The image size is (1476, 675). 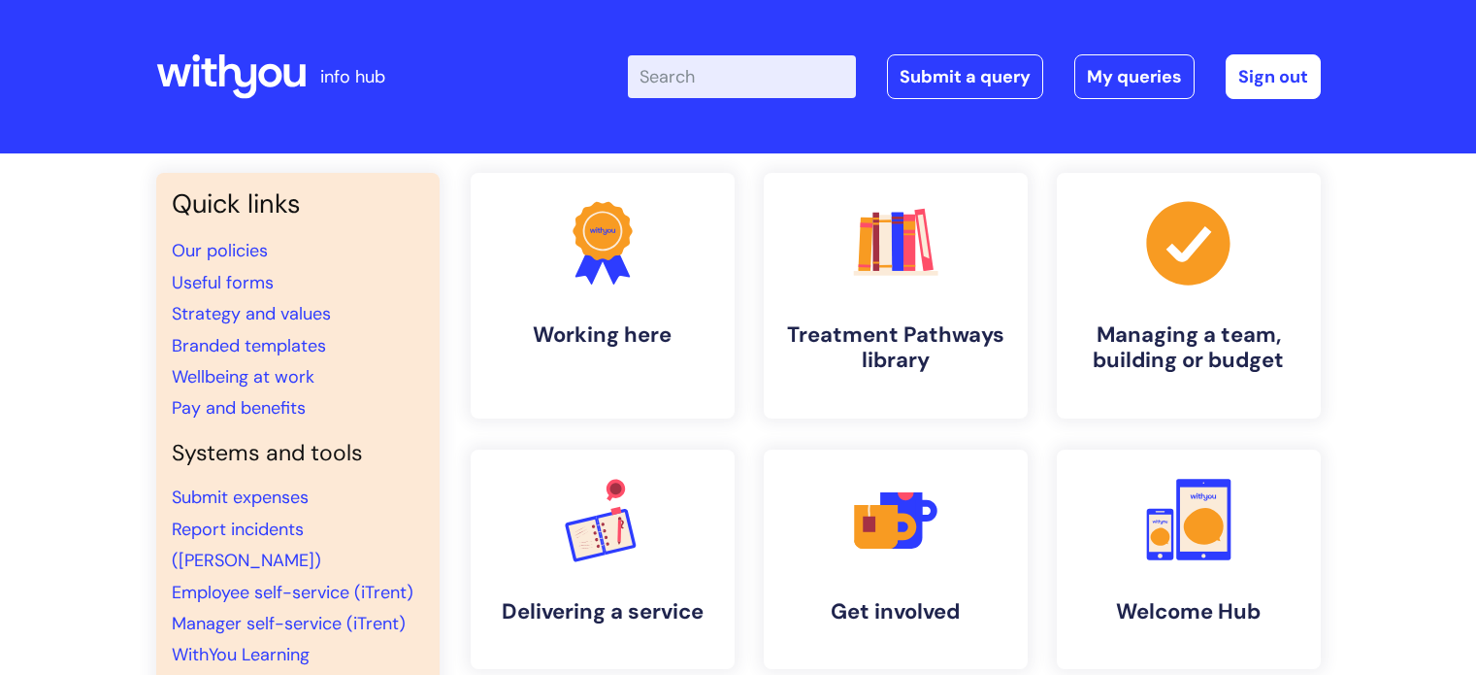 What do you see at coordinates (288, 623) in the screenshot?
I see `a: Manager self-service (iTrent)` at bounding box center [288, 623].